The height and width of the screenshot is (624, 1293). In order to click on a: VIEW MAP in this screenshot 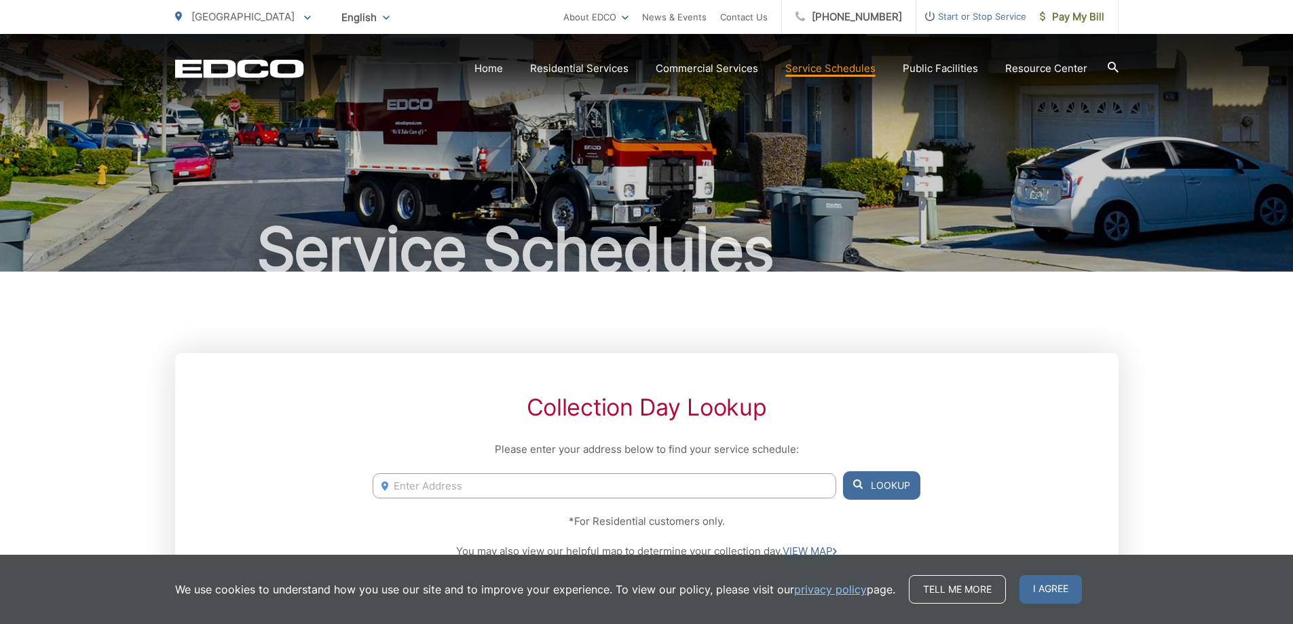, I will do `click(810, 551)`.